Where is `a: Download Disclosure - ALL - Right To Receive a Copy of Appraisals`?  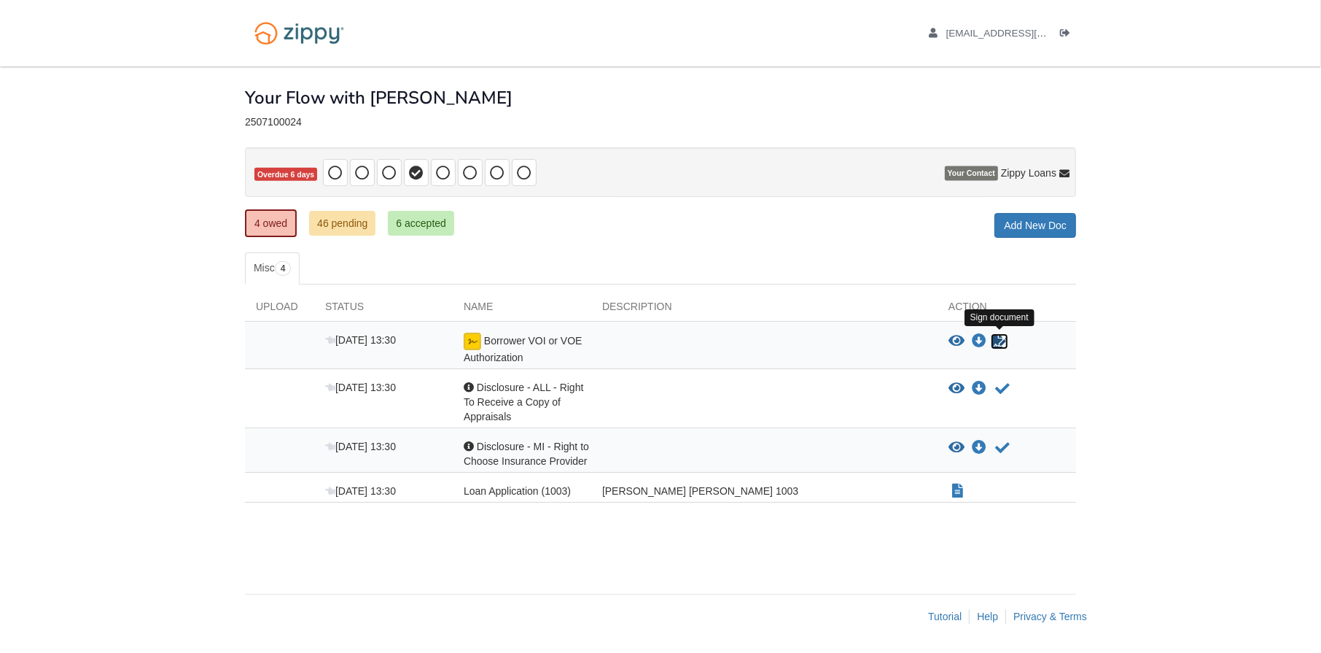 a: Download Disclosure - ALL - Right To Receive a Copy of Appraisals is located at coordinates (979, 389).